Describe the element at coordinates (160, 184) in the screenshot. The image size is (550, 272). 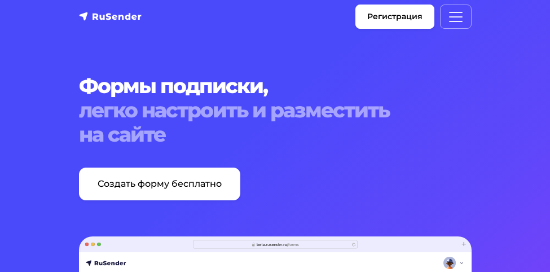
I see `a: Создать форму бесплатно` at that location.